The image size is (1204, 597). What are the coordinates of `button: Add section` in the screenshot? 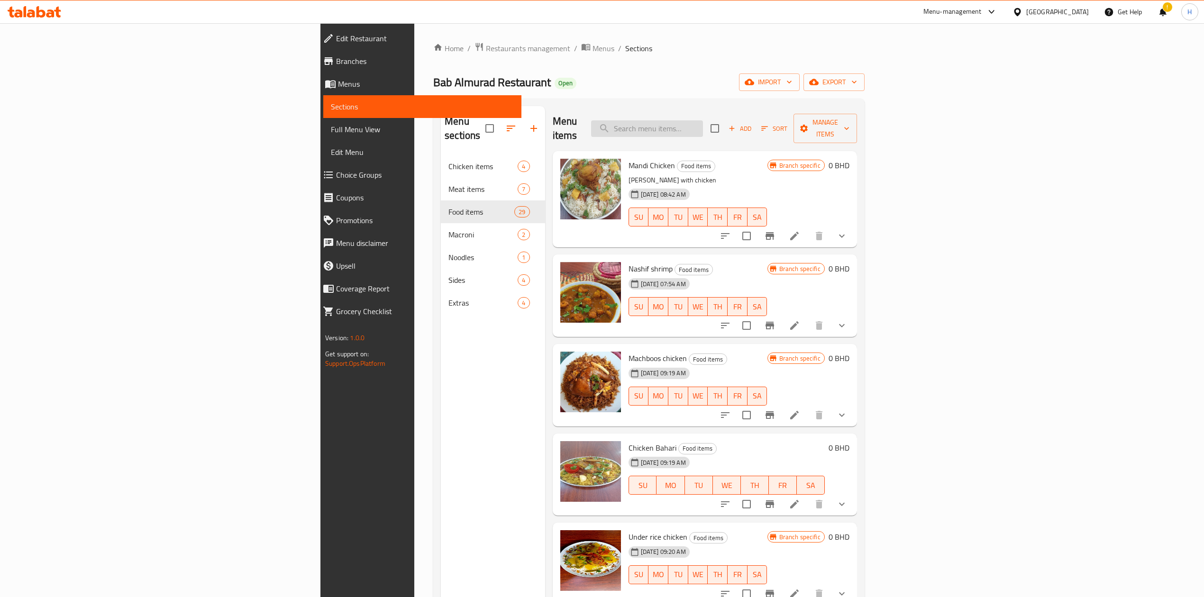 It's located at (534, 128).